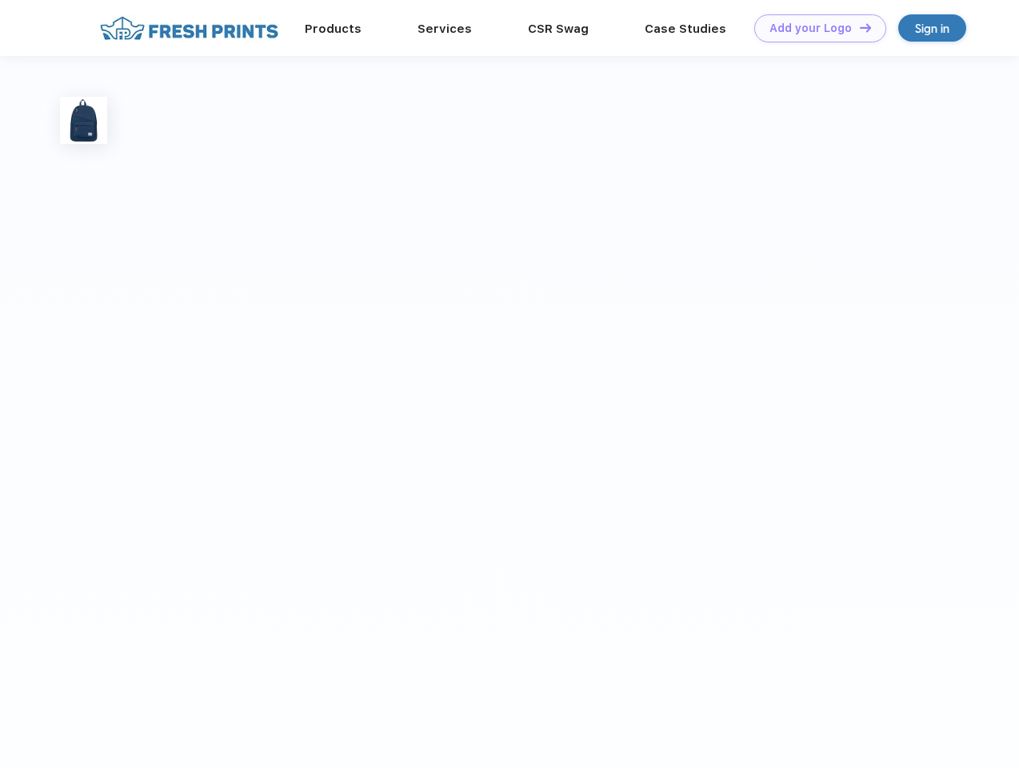 The width and height of the screenshot is (1019, 768). Describe the element at coordinates (932, 28) in the screenshot. I see `div: Sign in` at that location.